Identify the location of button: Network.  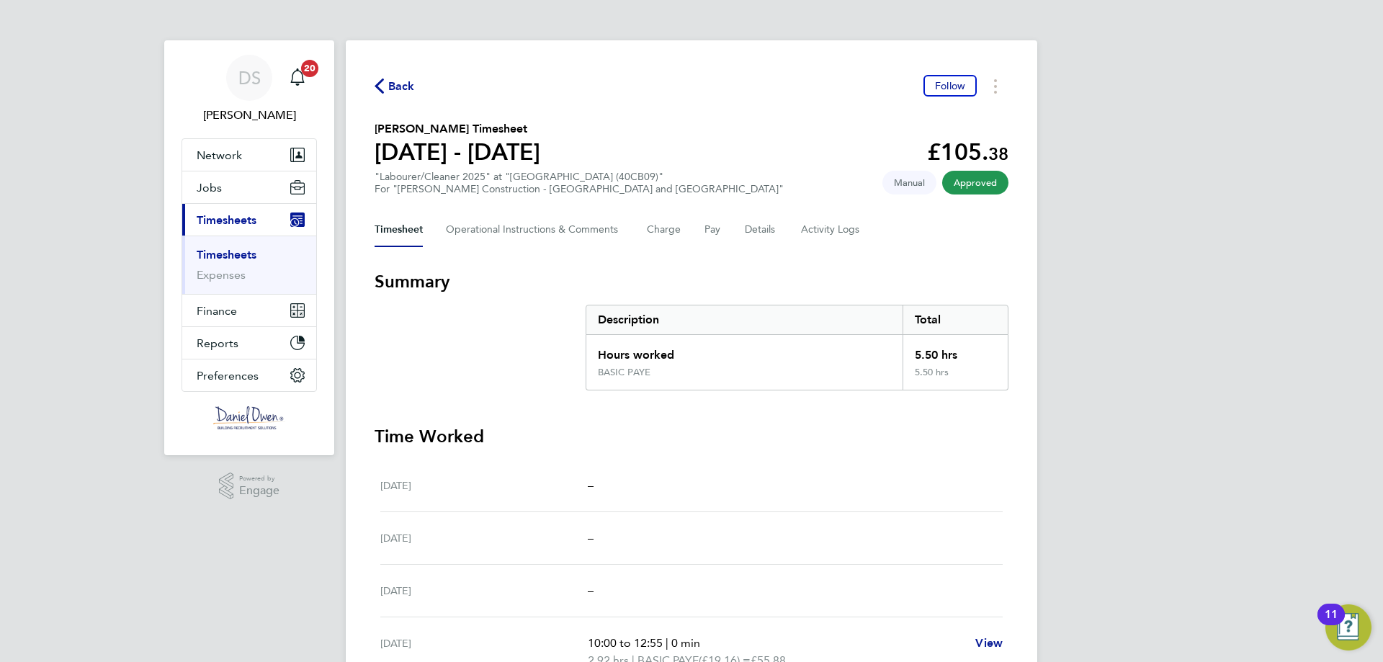
(249, 155).